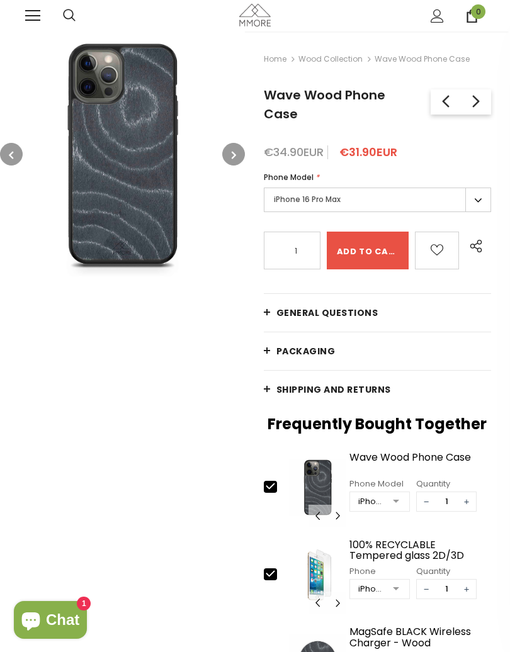  Describe the element at coordinates (288, 177) in the screenshot. I see `span: Phone Model` at that location.